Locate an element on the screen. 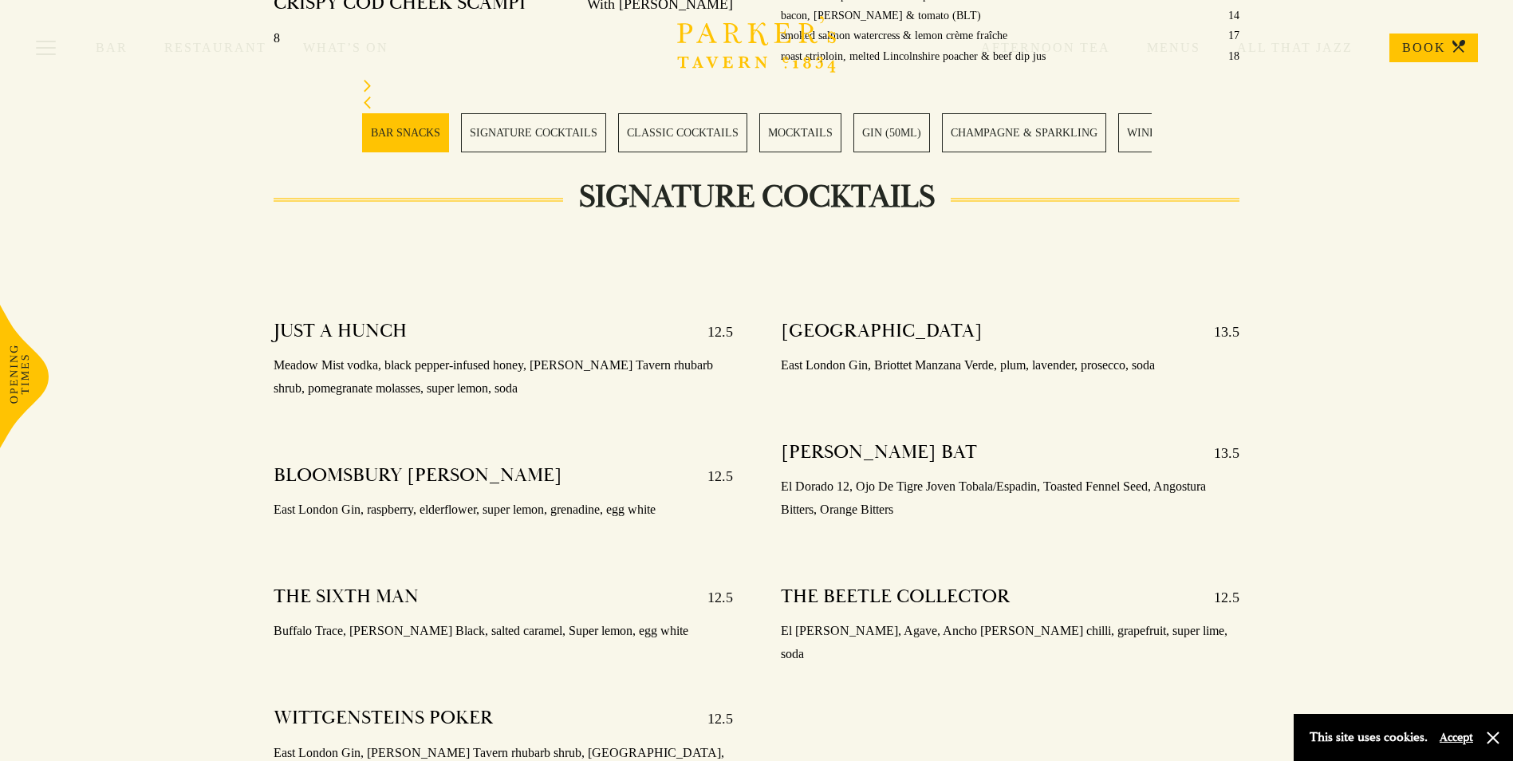 This screenshot has height=761, width=1513. h4: THE SIXTH MAN is located at coordinates (346, 598).